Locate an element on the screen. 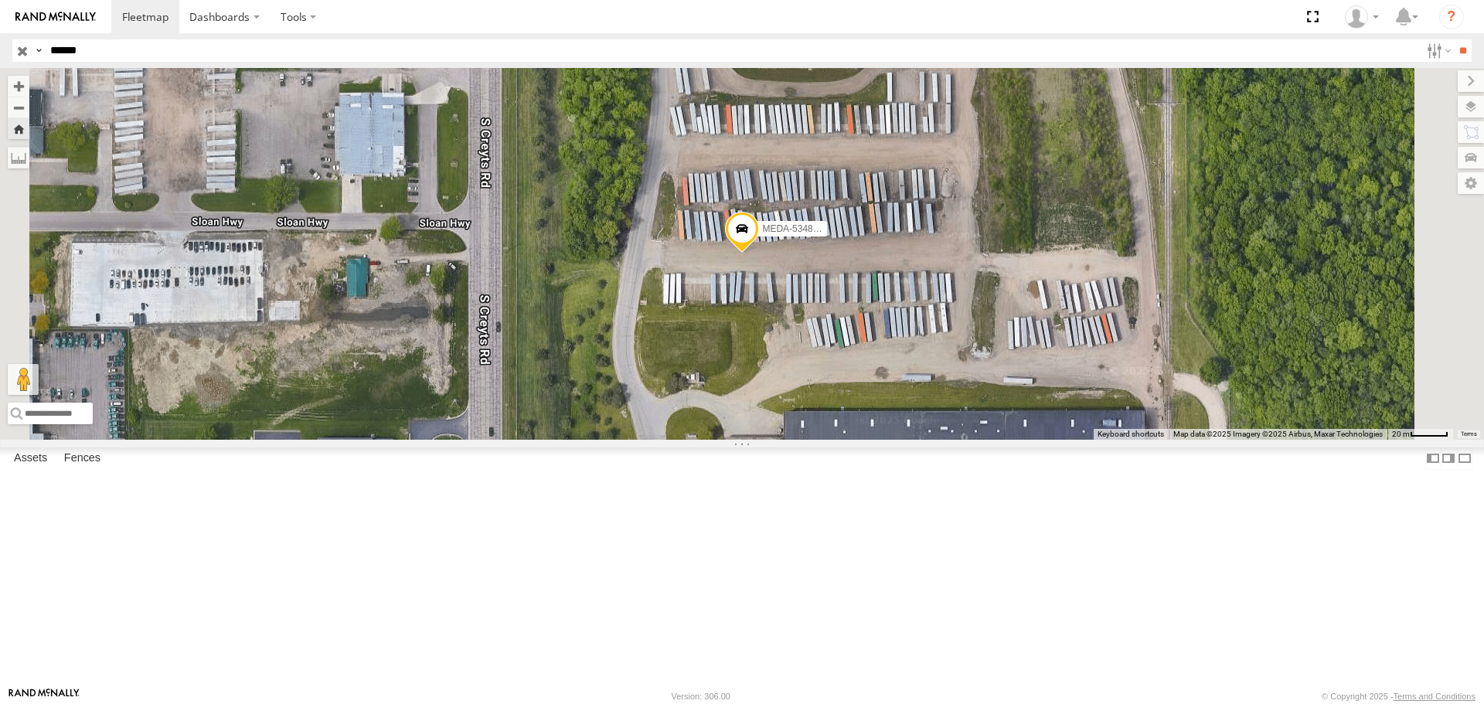 This screenshot has width=1484, height=704. label: Hide Summary Table is located at coordinates (1465, 458).